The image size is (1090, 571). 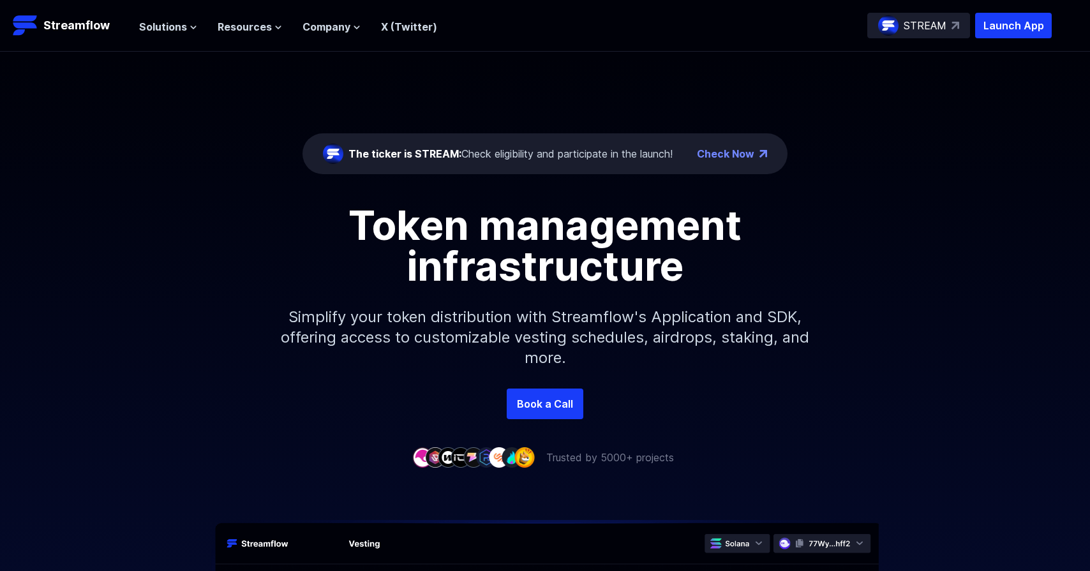 What do you see at coordinates (474, 457) in the screenshot?
I see `img: company-5` at bounding box center [474, 457].